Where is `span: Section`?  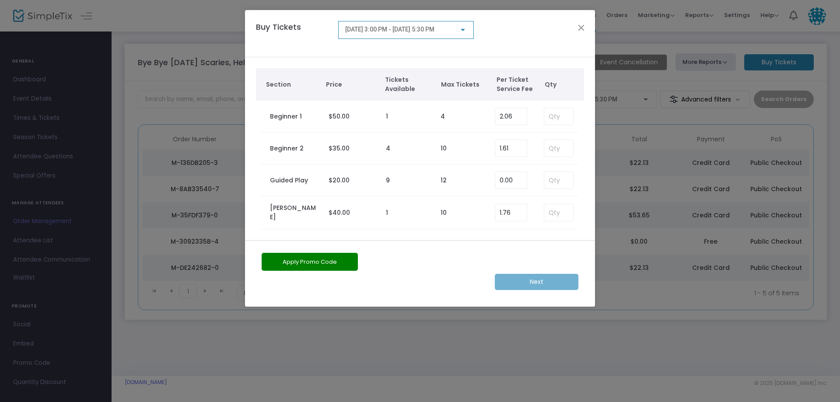
span: Section is located at coordinates (292, 84).